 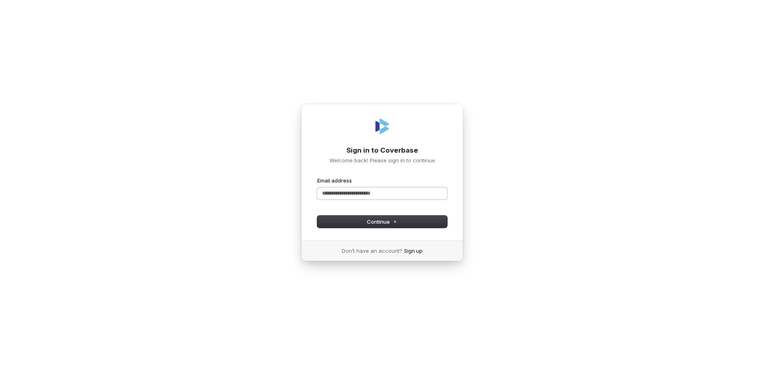 I want to click on span: Continue, so click(x=382, y=222).